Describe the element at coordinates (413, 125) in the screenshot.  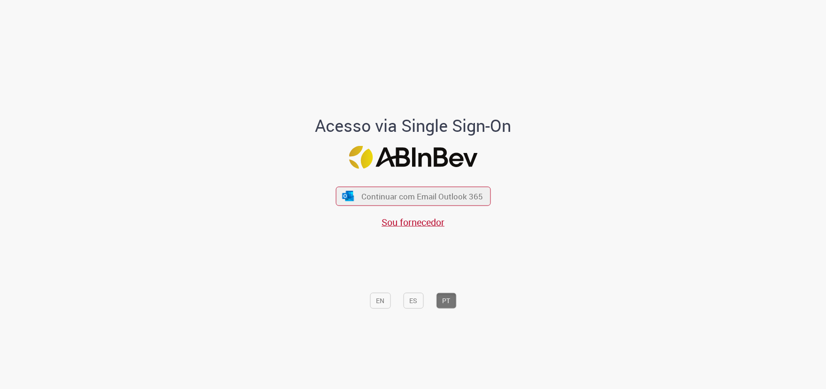
I see `h1: Acesso via Single Sign-On` at that location.